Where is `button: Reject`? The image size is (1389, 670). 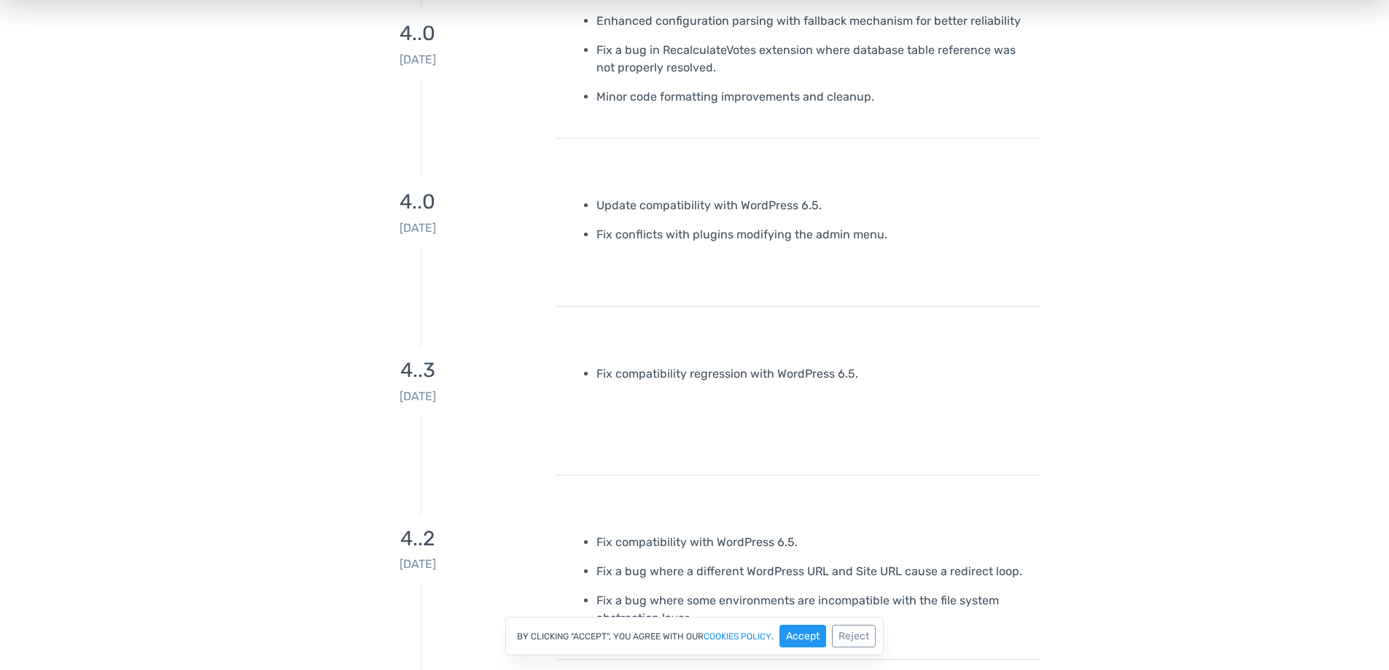
button: Reject is located at coordinates (854, 636).